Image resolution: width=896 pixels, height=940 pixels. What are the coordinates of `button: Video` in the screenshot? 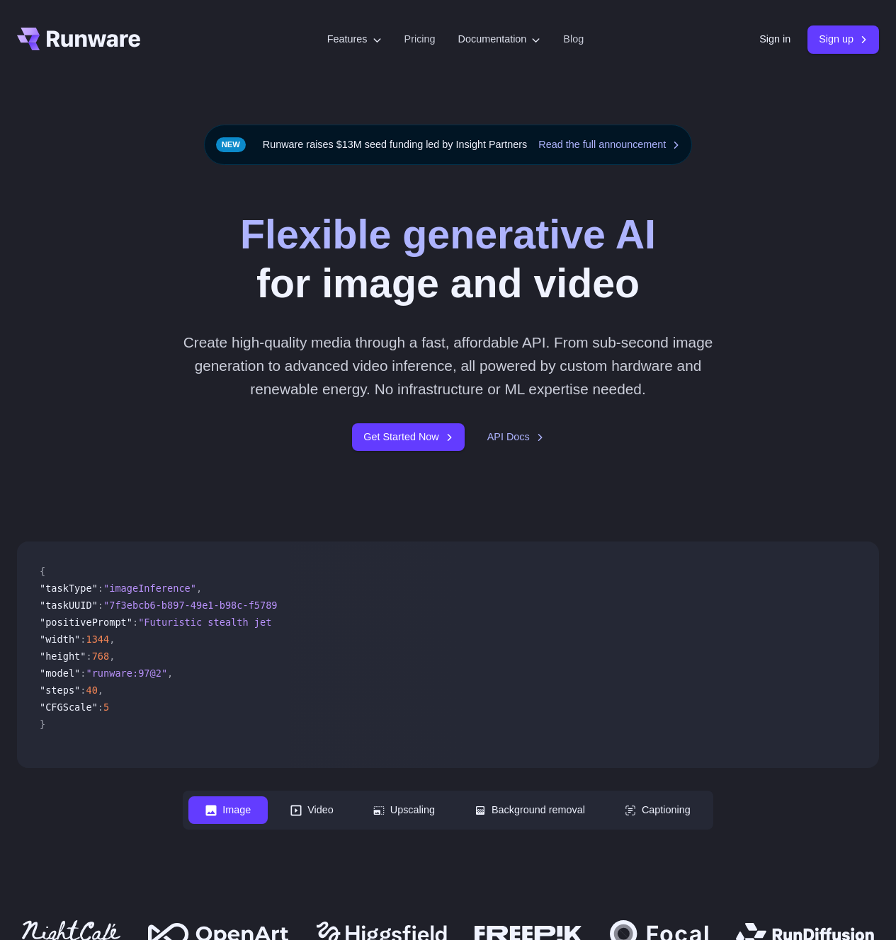 It's located at (312, 810).